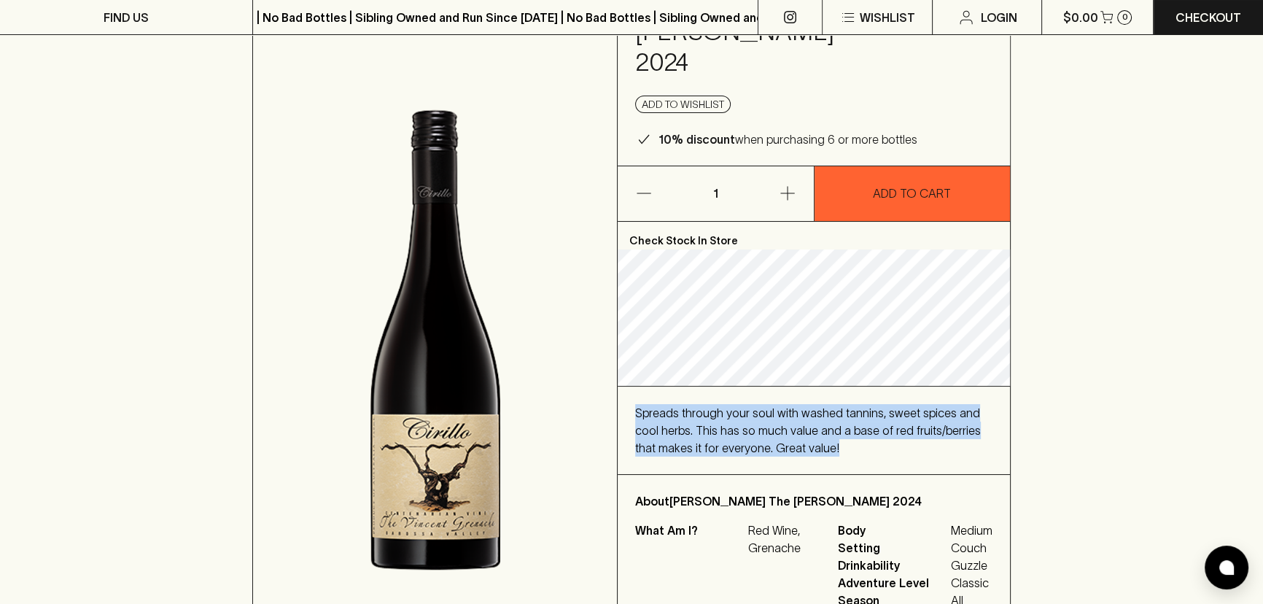 This screenshot has width=1263, height=604. What do you see at coordinates (788, 139) in the screenshot?
I see `p: when purchasing 6 or more bottles` at bounding box center [788, 139].